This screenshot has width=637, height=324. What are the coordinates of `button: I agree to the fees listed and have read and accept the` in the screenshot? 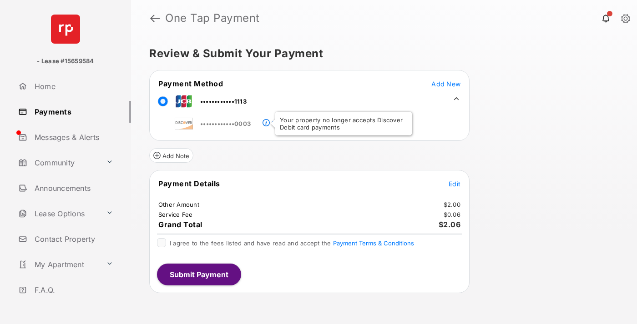 It's located at (373, 243).